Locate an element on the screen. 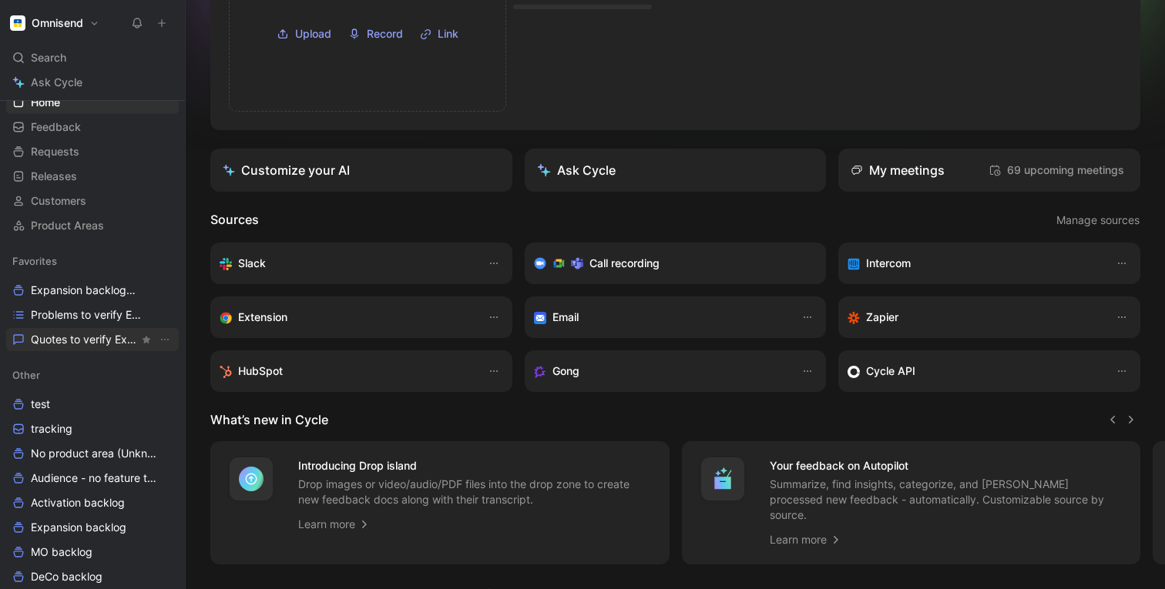  span: Link is located at coordinates (447, 34).